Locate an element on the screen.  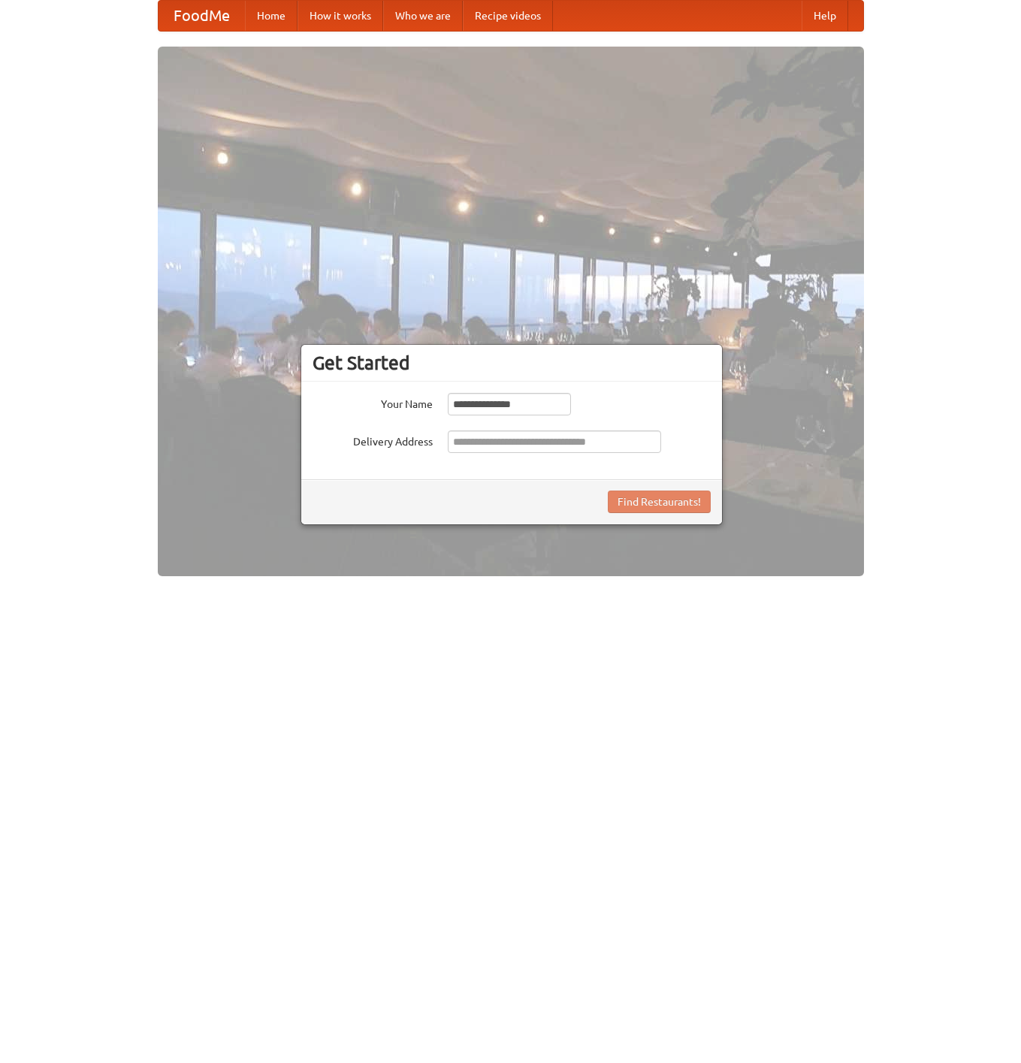
a: Who we are is located at coordinates (423, 16).